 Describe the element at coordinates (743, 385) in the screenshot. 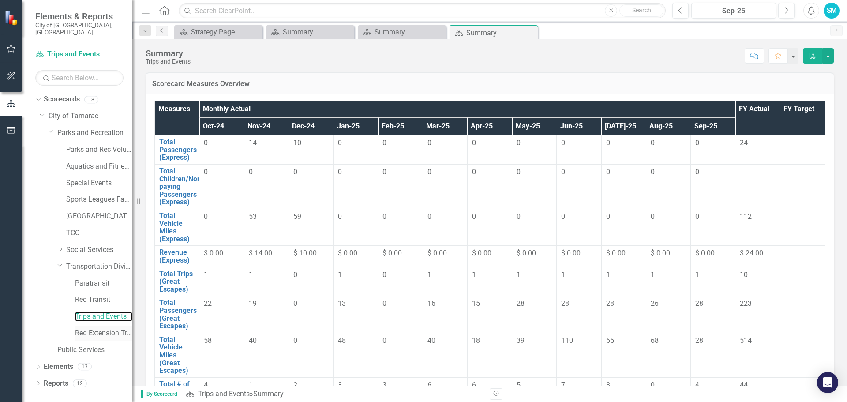

I see `span: 44` at that location.